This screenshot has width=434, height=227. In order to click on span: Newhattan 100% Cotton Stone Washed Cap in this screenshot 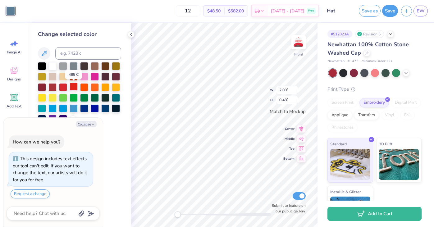, I will do `click(368, 48)`.